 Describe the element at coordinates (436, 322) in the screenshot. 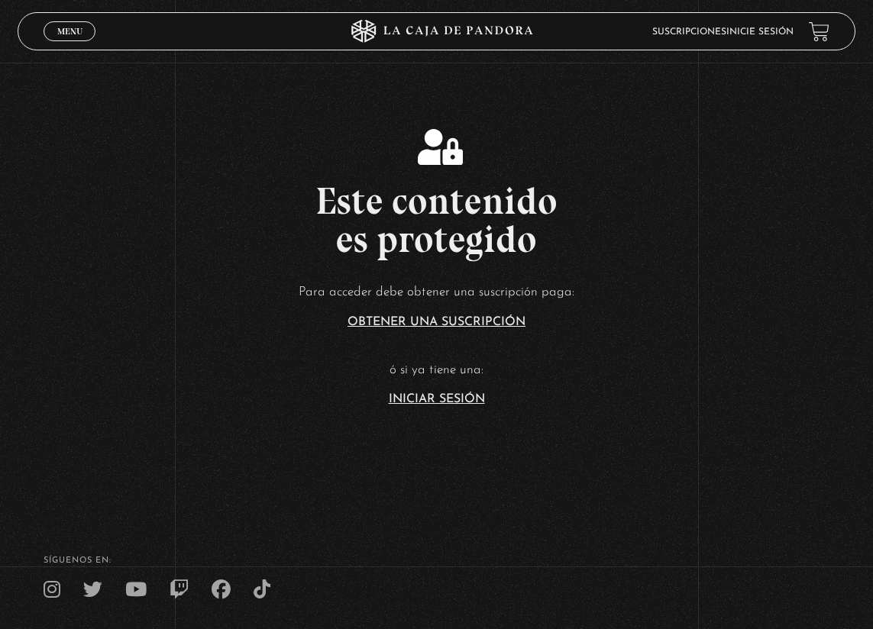

I see `a: Obtener una suscripción` at that location.